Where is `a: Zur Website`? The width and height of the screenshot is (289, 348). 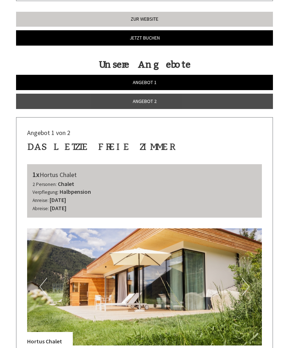 a: Zur Website is located at coordinates (144, 19).